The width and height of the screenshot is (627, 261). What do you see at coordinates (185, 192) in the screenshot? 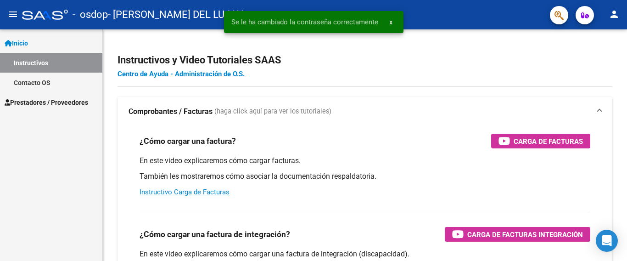
I see `a: Instructivo Carga de Facturas` at bounding box center [185, 192].